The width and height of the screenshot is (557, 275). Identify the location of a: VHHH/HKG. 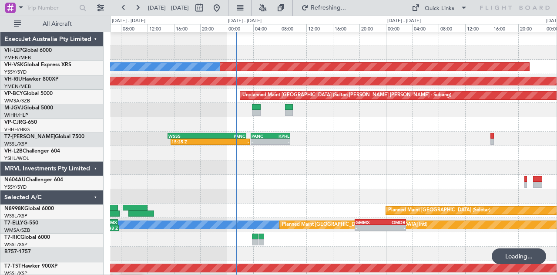
(17, 129).